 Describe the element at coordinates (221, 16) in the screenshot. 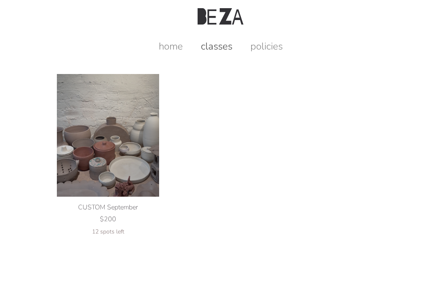

I see `img: Beza Studio Logo` at that location.